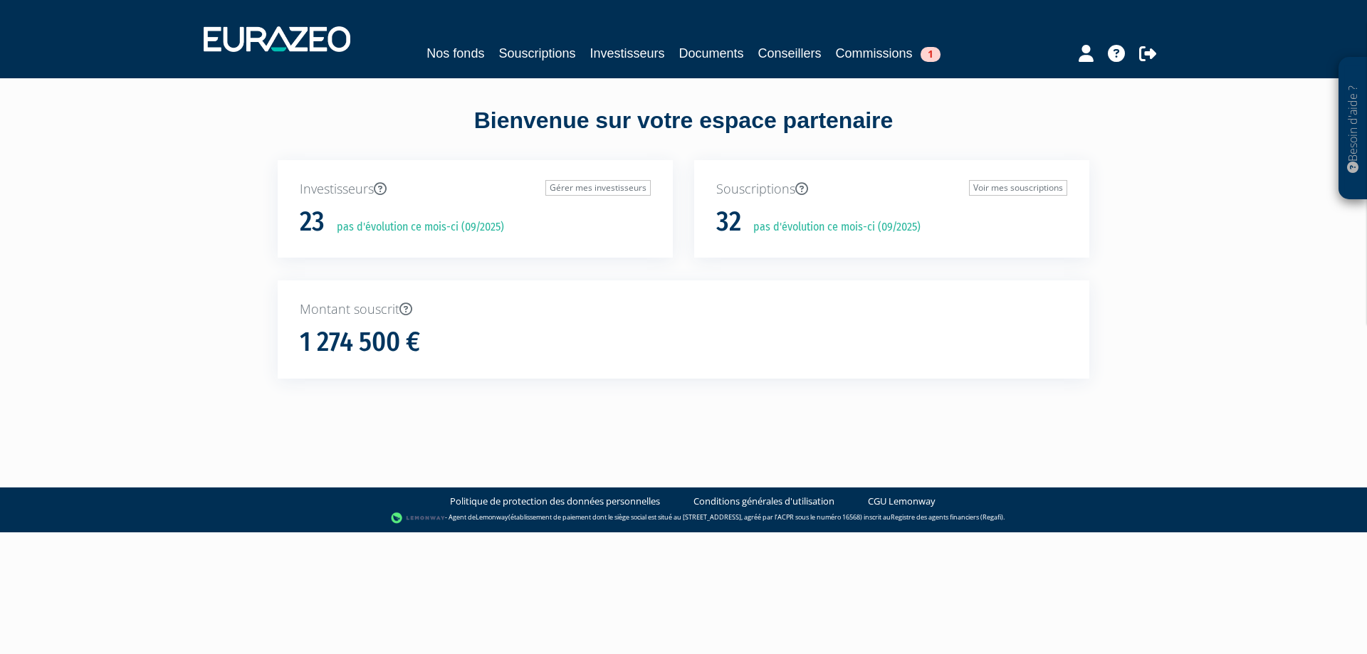  What do you see at coordinates (626, 53) in the screenshot?
I see `a: Investisseurs` at bounding box center [626, 53].